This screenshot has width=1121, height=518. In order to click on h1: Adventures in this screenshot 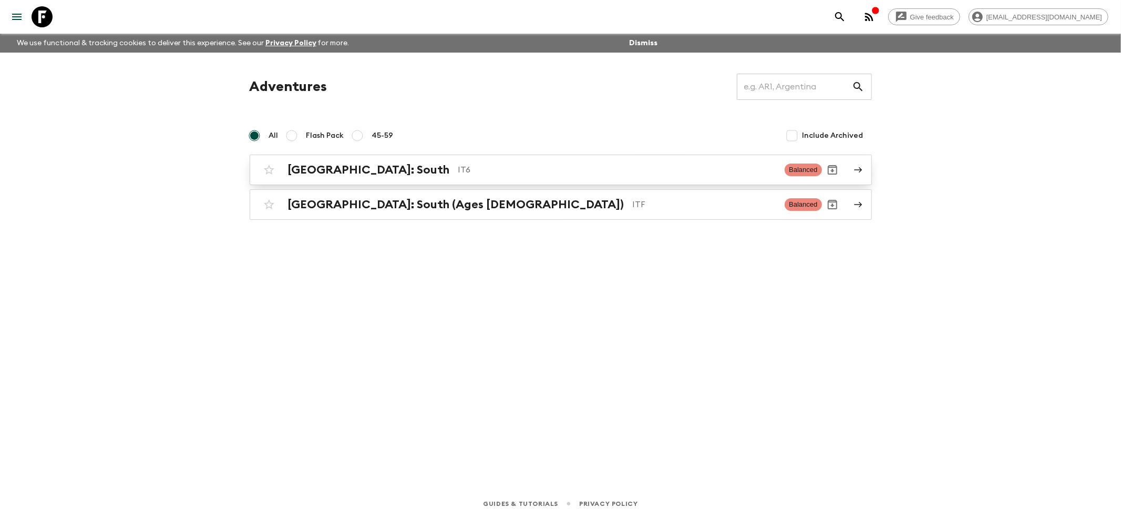, I will do `click(289, 87)`.